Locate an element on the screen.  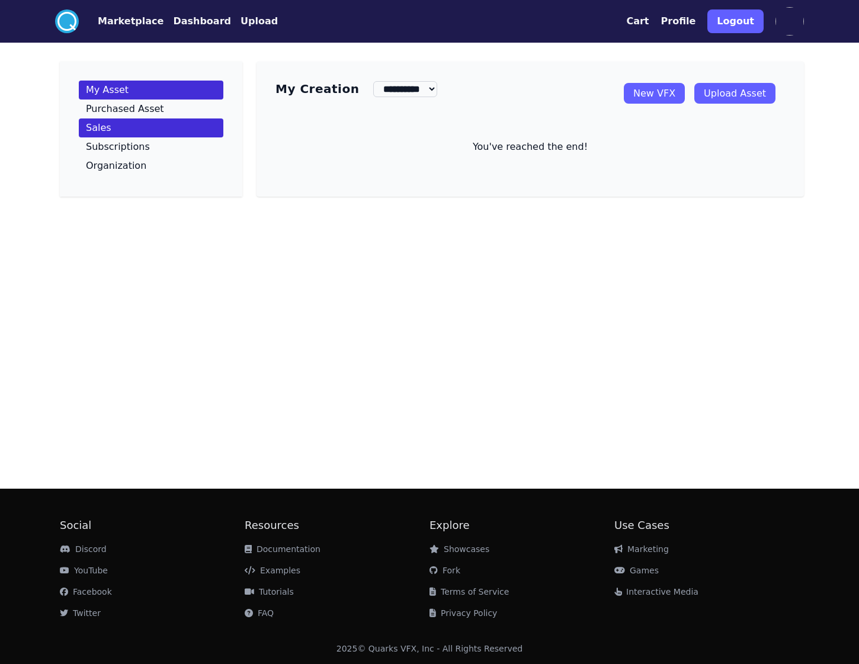
div: 2025 © Quarks VFX, Inc - All Rights Reserved is located at coordinates (429, 648).